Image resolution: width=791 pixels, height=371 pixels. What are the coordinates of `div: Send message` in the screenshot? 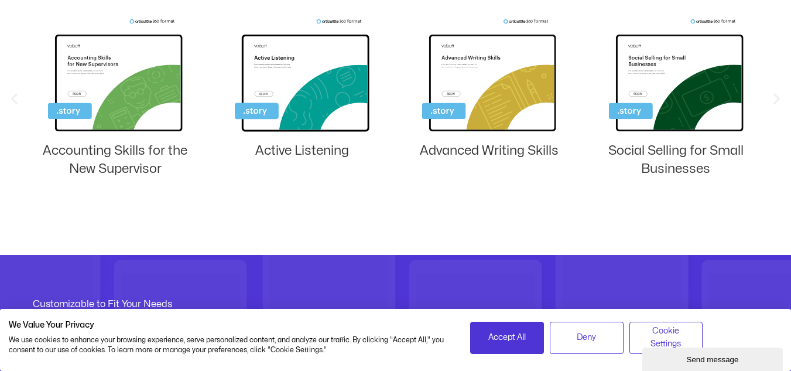 It's located at (70, 14).